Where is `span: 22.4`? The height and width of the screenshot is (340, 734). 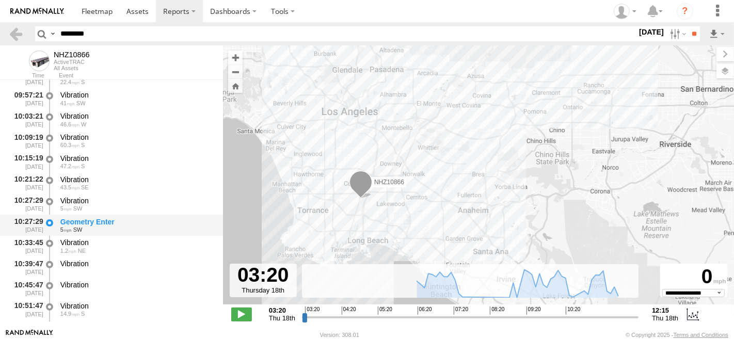
span: 22.4 is located at coordinates (70, 82).